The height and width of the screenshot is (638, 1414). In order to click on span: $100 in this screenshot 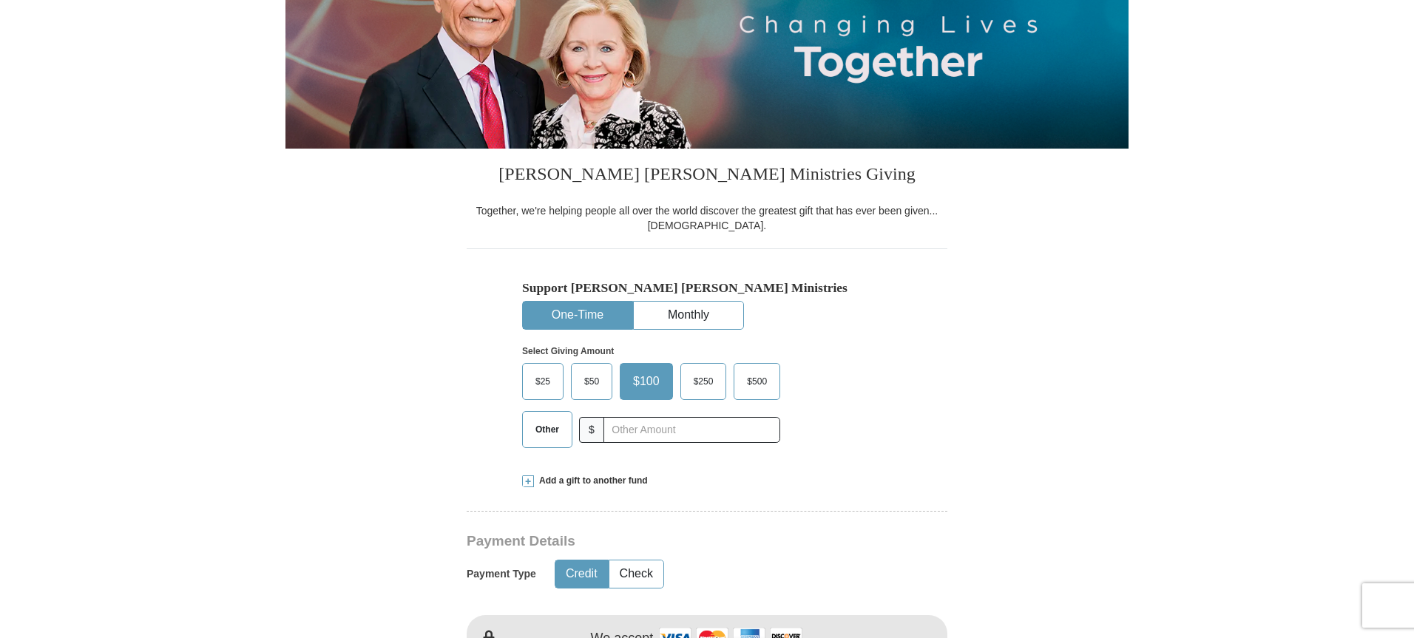, I will do `click(646, 382)`.